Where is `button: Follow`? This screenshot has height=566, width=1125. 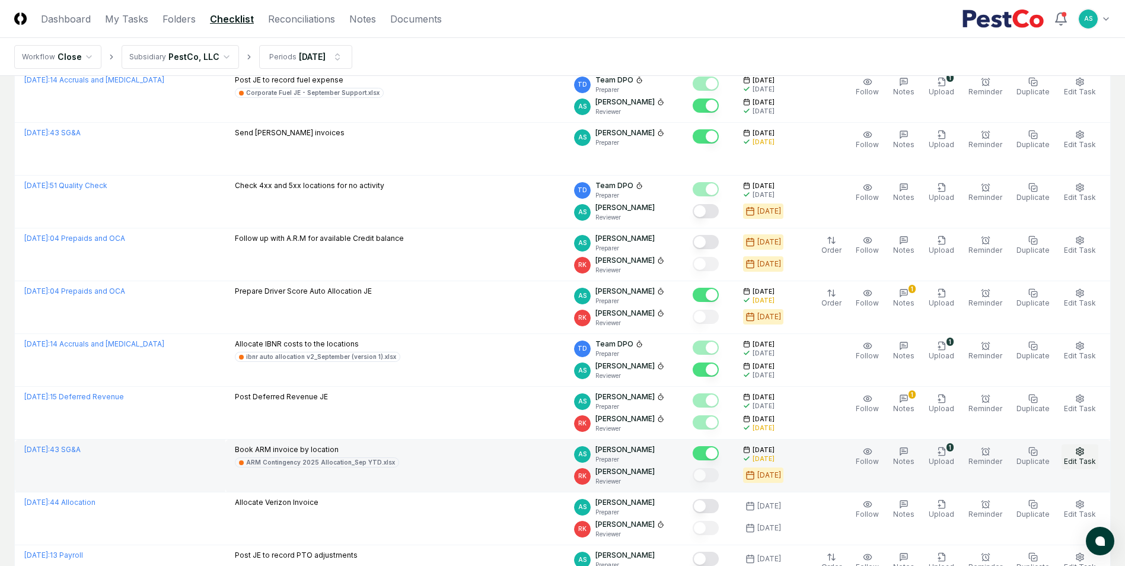
button: Follow is located at coordinates (867, 351).